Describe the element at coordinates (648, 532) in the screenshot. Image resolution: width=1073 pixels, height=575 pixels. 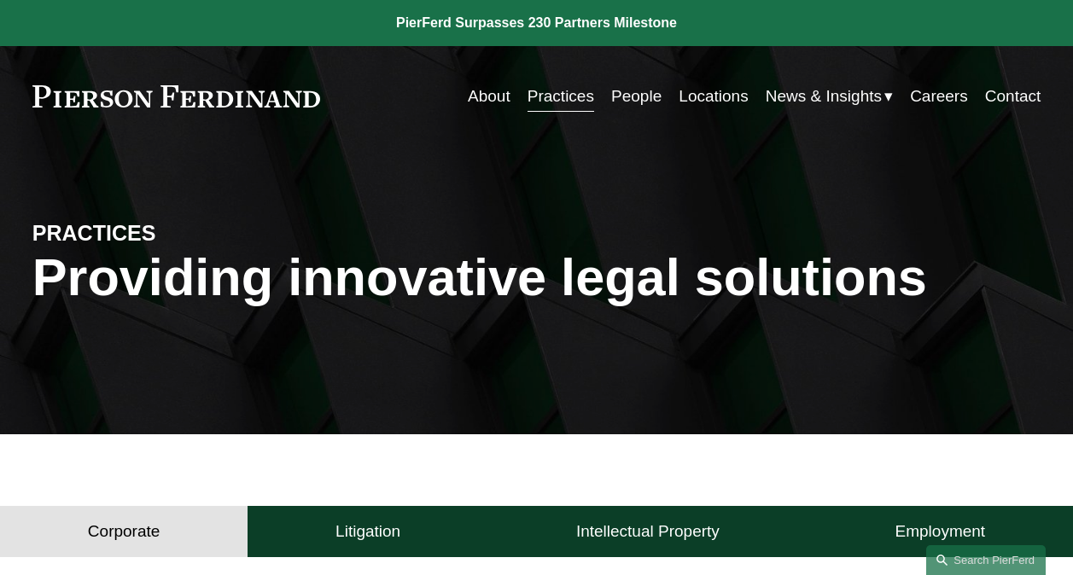
I see `h4: Intellectual Property` at that location.